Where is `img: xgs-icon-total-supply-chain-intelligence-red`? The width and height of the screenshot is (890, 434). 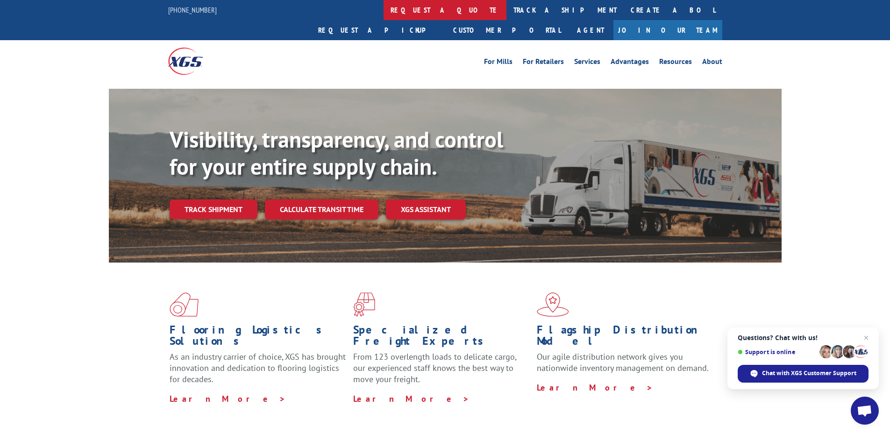
img: xgs-icon-total-supply-chain-intelligence-red is located at coordinates (184, 305).